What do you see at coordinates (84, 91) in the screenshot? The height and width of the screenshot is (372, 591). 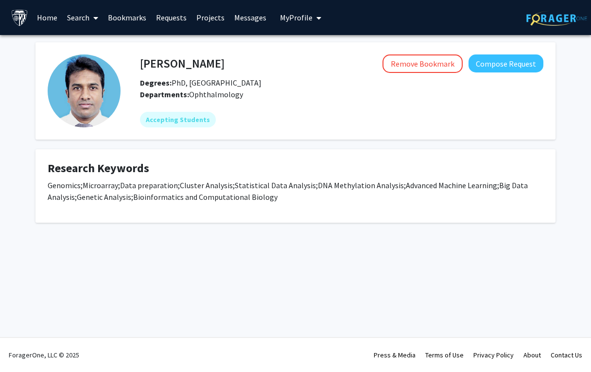 I see `img: Profile Picture` at bounding box center [84, 91].